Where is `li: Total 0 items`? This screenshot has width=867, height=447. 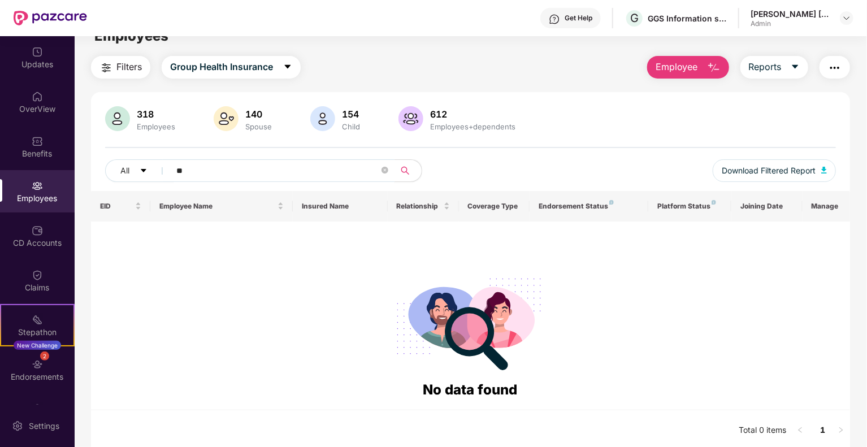
li: Total 0 items is located at coordinates (763, 431).